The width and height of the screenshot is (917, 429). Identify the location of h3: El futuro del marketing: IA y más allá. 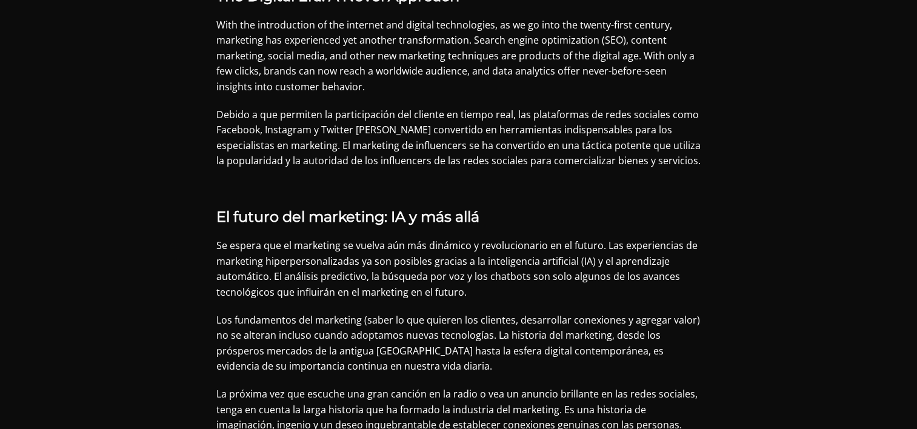
(459, 217).